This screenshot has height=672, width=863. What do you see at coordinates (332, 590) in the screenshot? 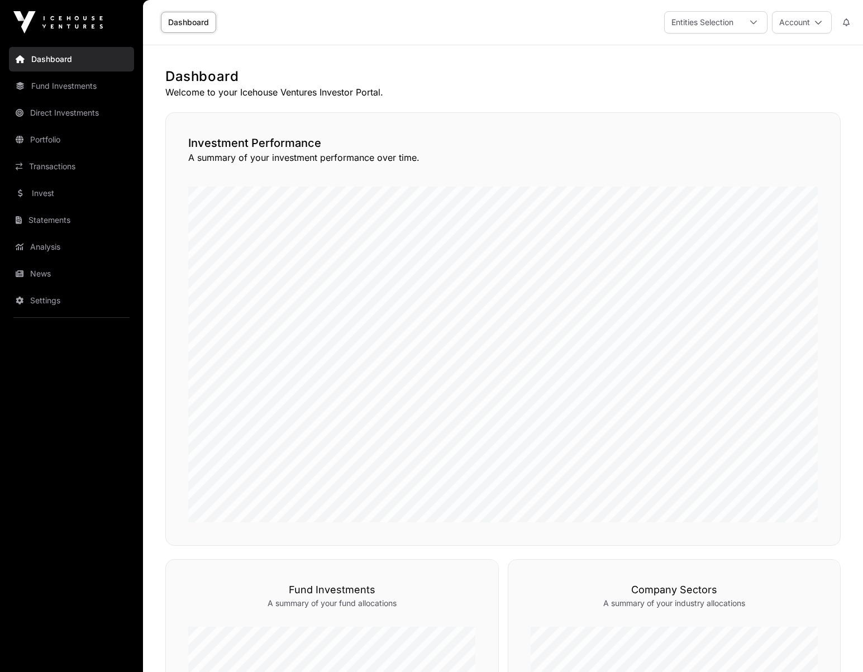
I see `h3: Fund Investments` at bounding box center [332, 590].